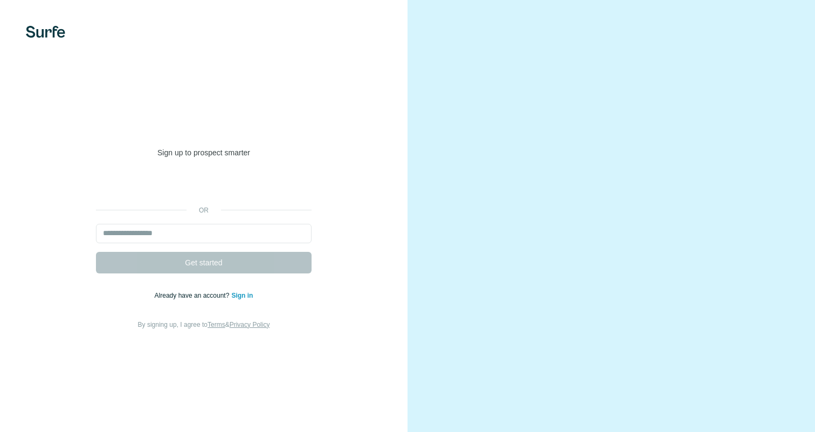 This screenshot has height=432, width=815. Describe the element at coordinates (216, 325) in the screenshot. I see `a: Terms` at that location.